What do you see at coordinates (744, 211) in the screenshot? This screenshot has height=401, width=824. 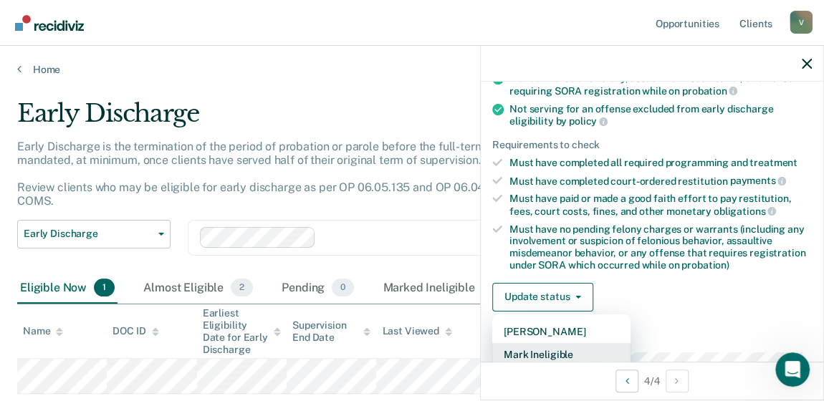 I see `span: obligations` at bounding box center [744, 211].